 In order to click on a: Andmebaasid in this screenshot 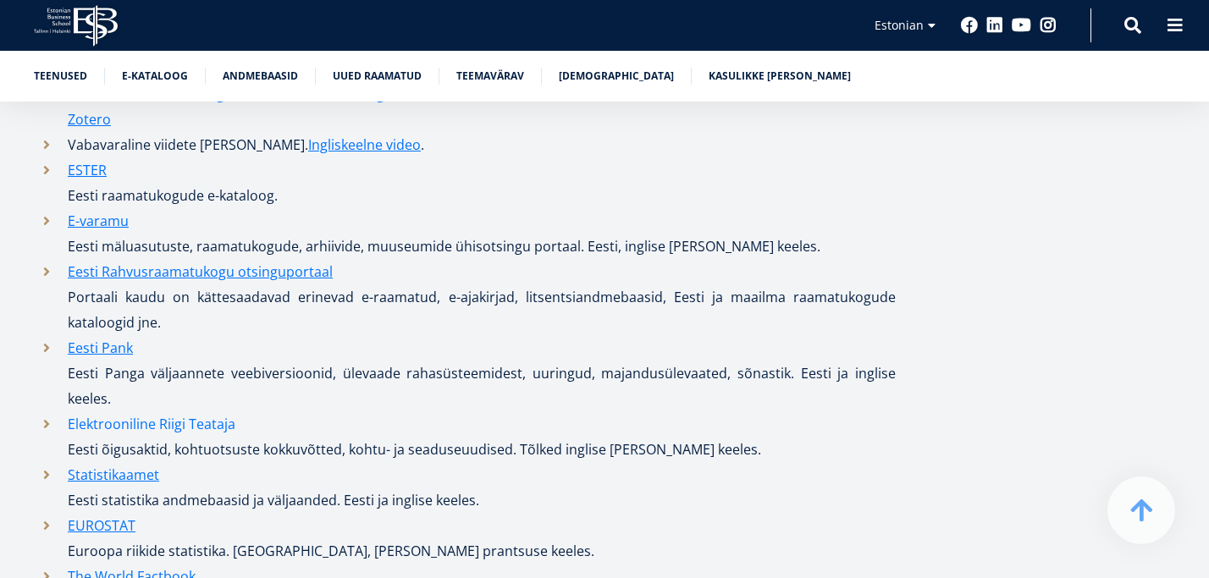, I will do `click(260, 76)`.